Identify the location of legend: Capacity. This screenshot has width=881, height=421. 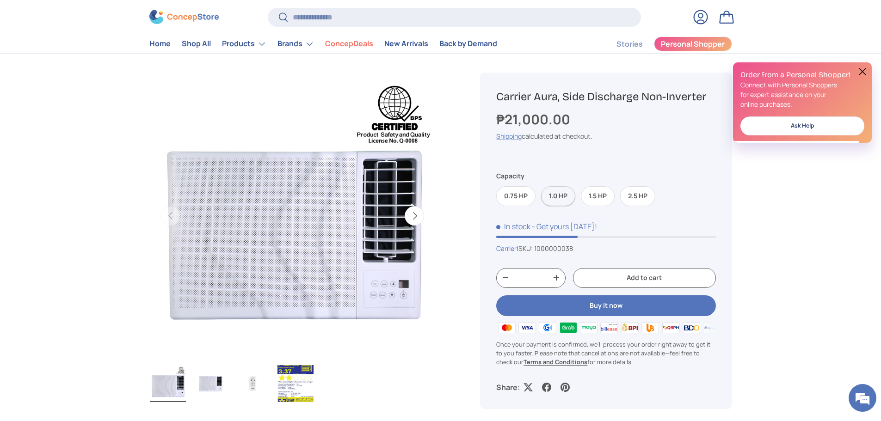
(510, 176).